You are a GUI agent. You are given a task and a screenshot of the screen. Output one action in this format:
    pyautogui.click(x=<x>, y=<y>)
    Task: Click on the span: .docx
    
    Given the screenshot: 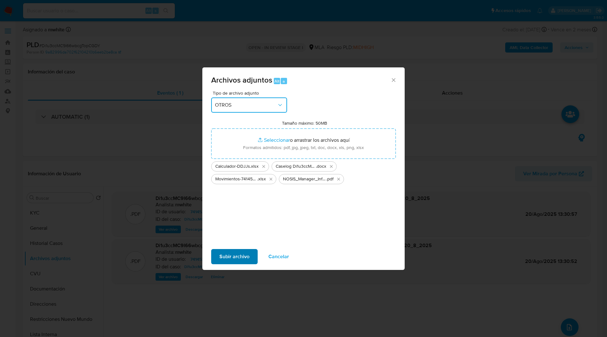 What is the action you would take?
    pyautogui.click(x=321, y=166)
    